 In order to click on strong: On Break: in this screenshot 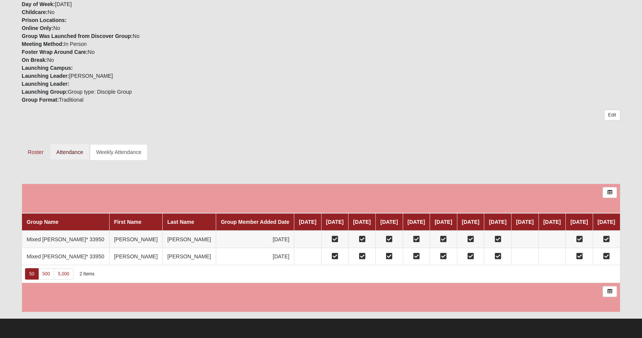, I will do `click(34, 60)`.